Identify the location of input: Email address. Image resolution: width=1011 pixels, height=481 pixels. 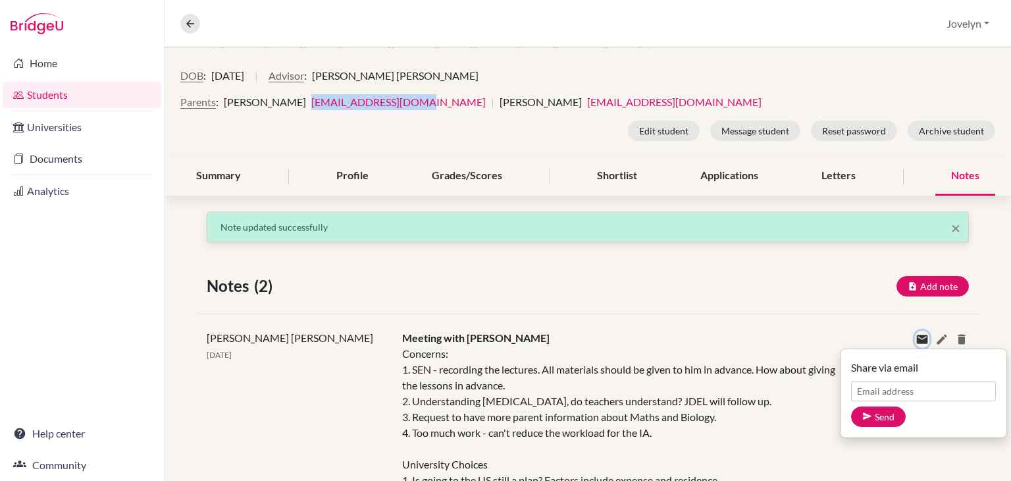
(924, 390).